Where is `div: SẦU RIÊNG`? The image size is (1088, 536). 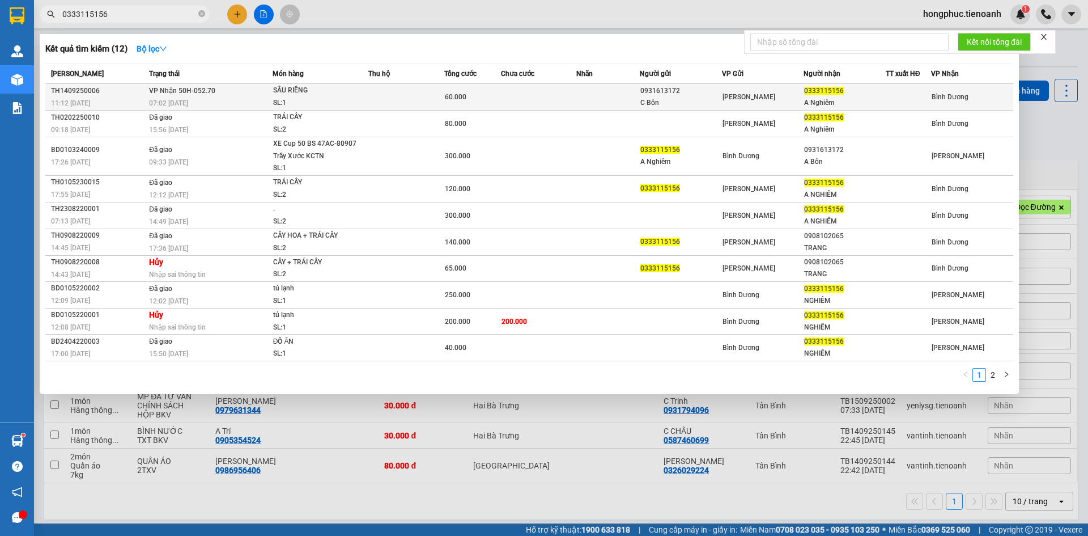
div: SẦU RIÊNG is located at coordinates (316, 91).